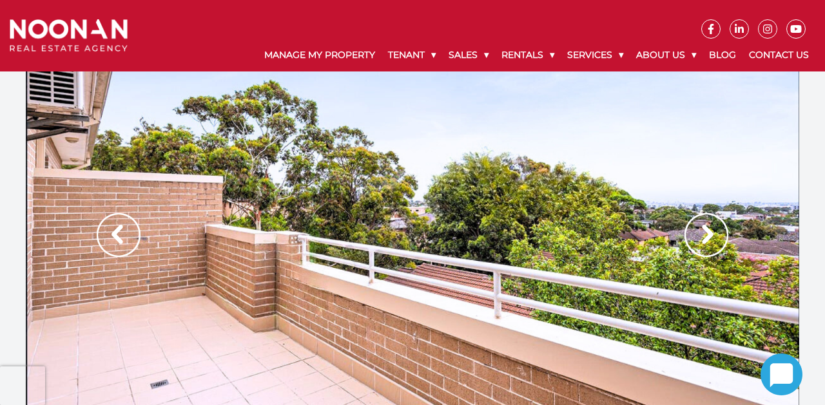 This screenshot has width=825, height=405. I want to click on a: Manage My Property, so click(320, 55).